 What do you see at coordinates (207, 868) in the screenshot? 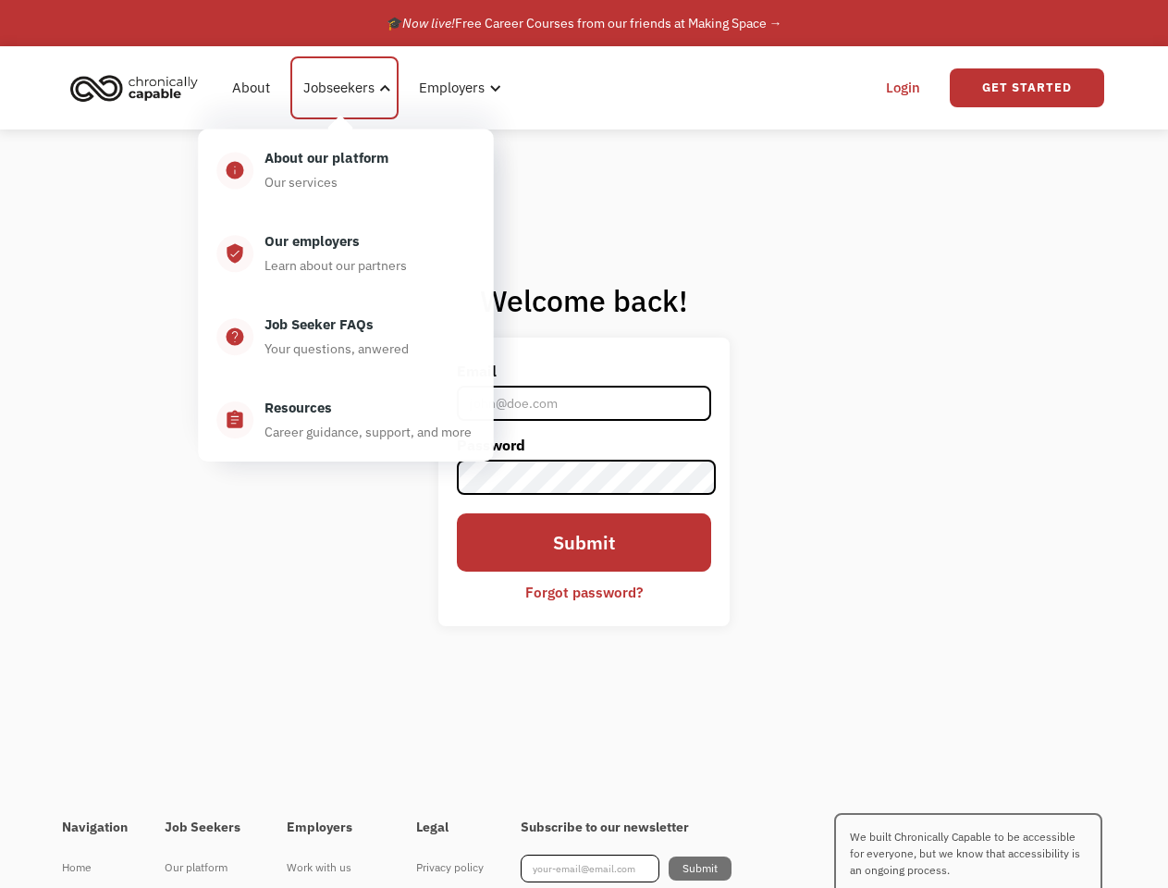
I see `a: Our platform` at bounding box center [207, 868].